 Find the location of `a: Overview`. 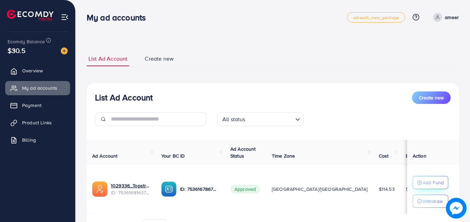

a: Overview is located at coordinates (38, 71).